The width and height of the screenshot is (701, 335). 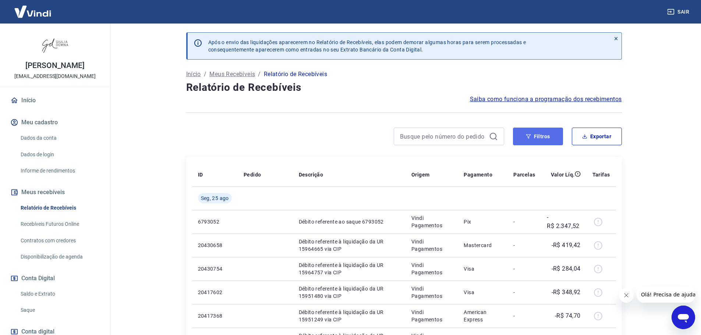 What do you see at coordinates (59, 257) in the screenshot?
I see `a: Disponibilização de agenda` at bounding box center [59, 257].